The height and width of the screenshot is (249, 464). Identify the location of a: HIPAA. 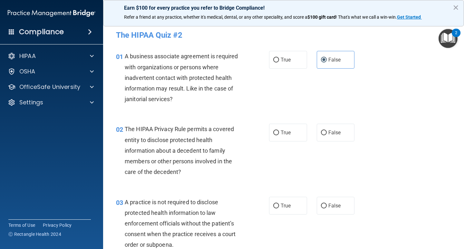
(51, 56).